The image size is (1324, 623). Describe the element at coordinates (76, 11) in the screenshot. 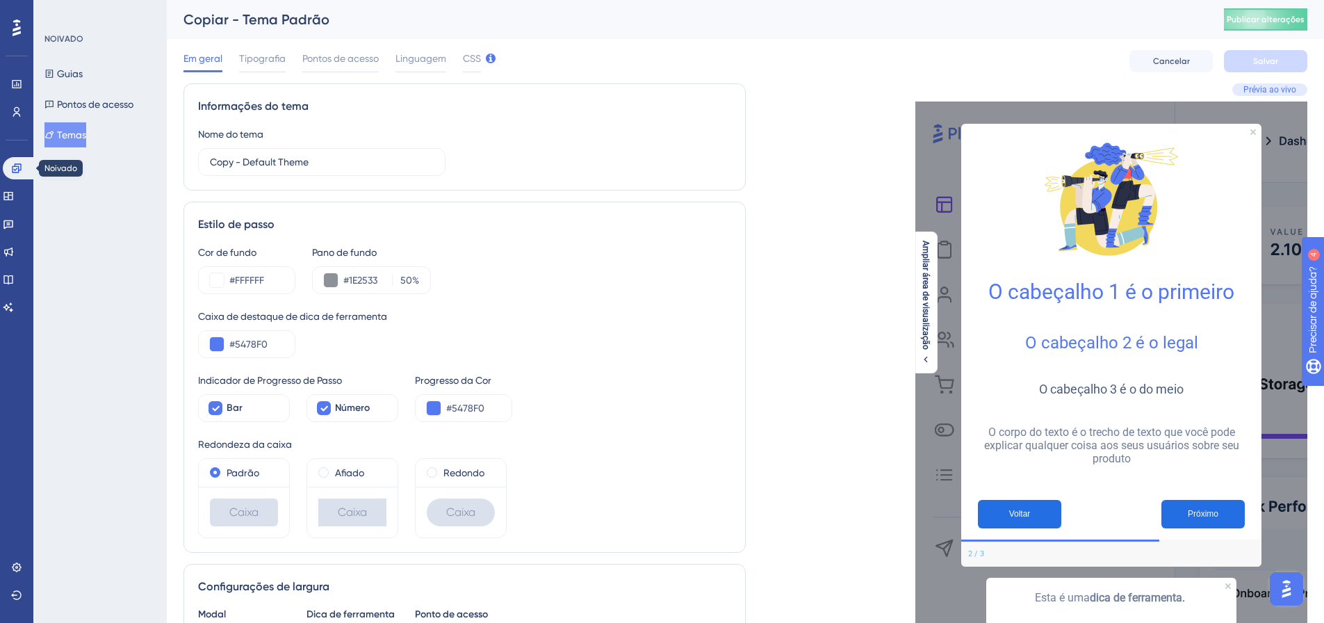

I see `font: Precisar de ajuda?` at that location.